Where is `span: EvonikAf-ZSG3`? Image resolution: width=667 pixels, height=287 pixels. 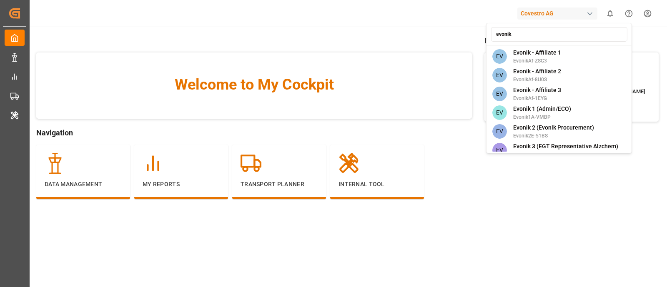 span: EvonikAf-ZSG3 is located at coordinates (537, 61).